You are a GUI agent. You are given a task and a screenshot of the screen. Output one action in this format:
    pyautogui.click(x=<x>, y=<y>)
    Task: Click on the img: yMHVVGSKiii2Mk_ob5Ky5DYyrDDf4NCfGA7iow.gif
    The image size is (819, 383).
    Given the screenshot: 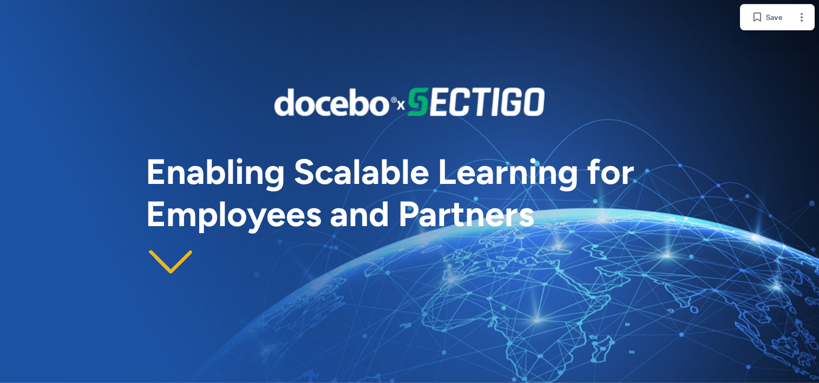 What is the action you would take?
    pyautogui.click(x=170, y=261)
    